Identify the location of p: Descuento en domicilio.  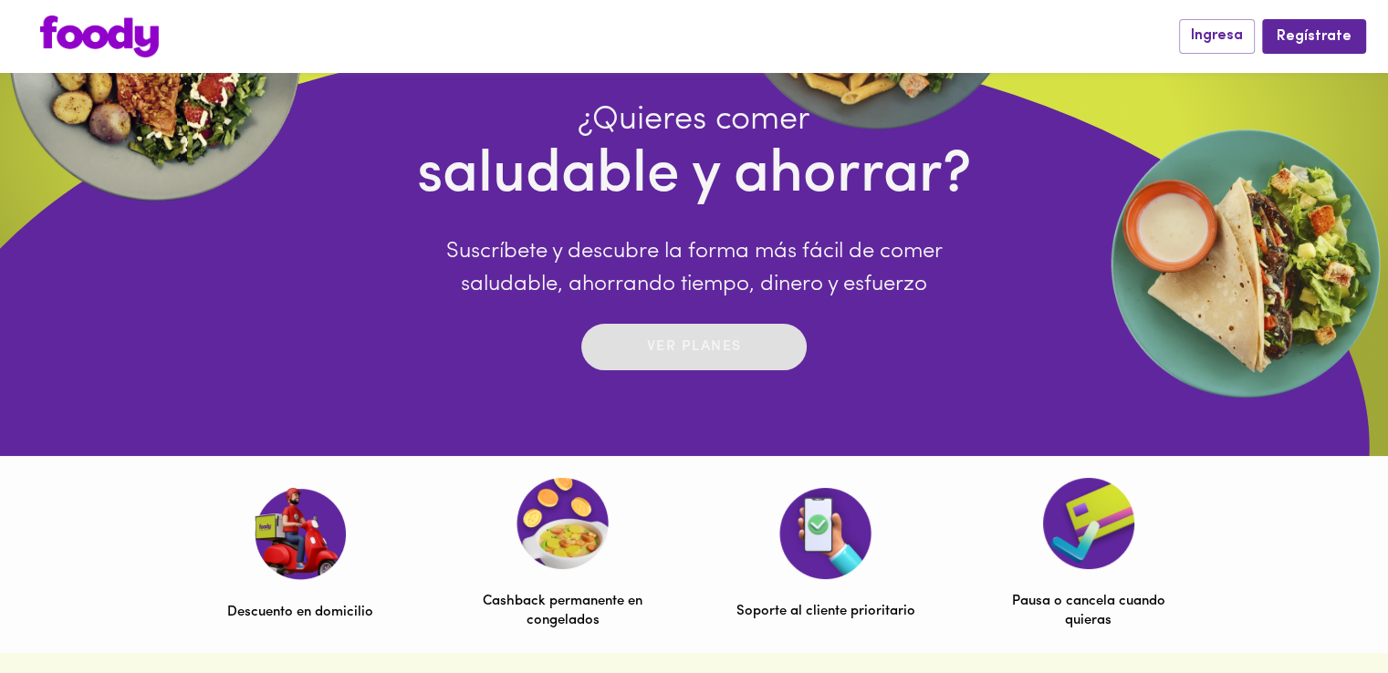
(300, 612).